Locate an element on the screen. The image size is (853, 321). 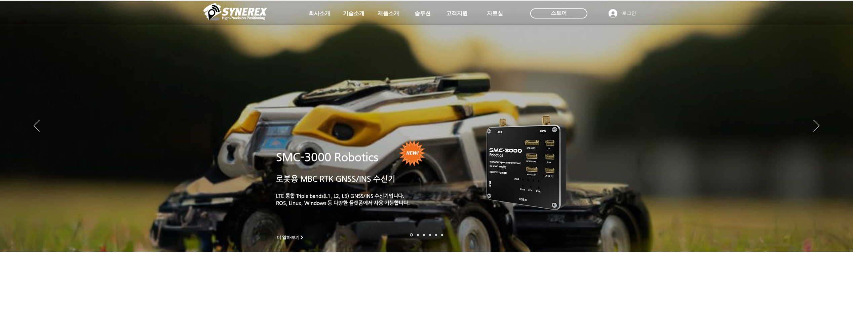
span: SMC-3000 Robotics is located at coordinates (327, 157).